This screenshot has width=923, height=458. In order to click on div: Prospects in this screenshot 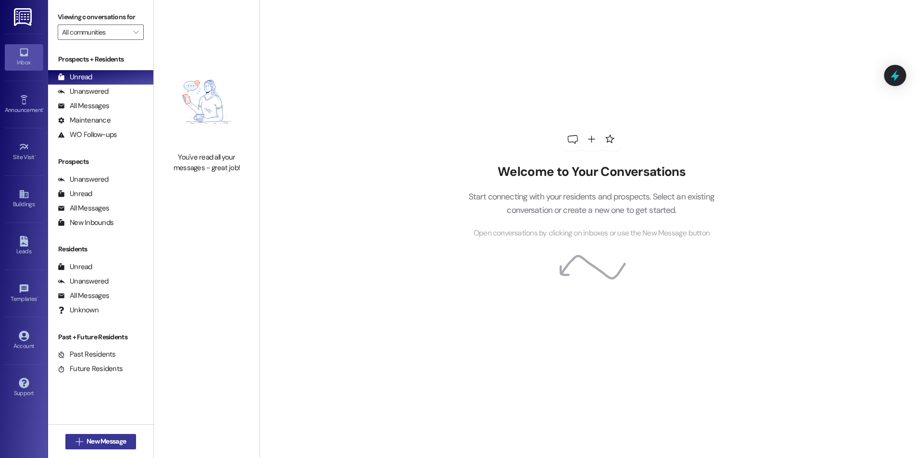, I will do `click(100, 161)`.